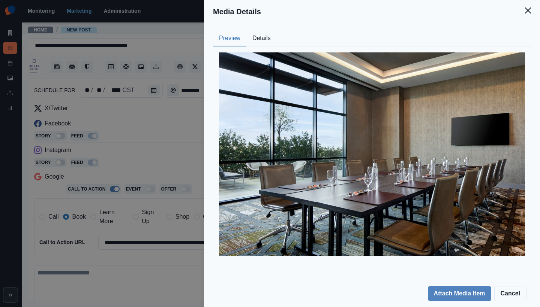 The image size is (540, 307). I want to click on button: Close, so click(528, 10).